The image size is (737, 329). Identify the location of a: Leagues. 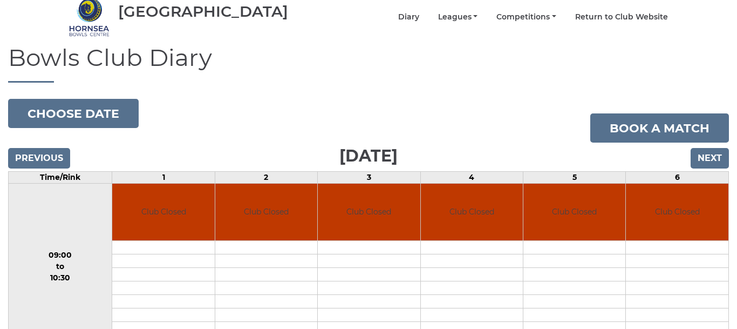
(458, 17).